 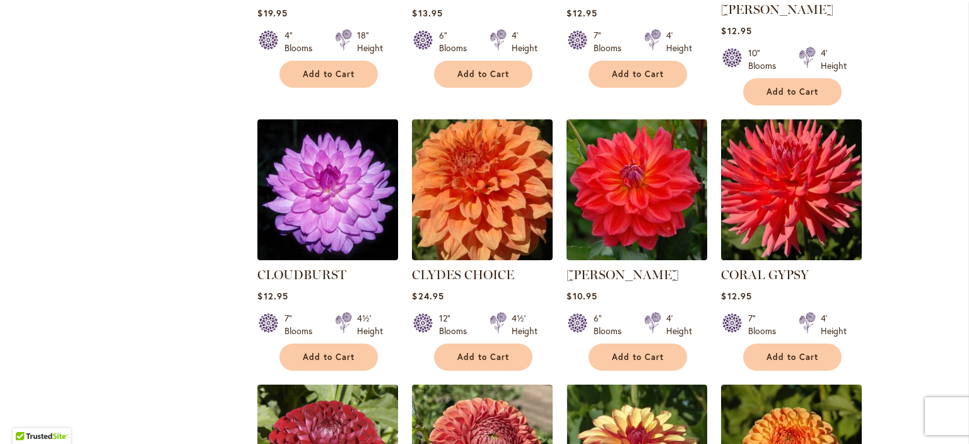 I want to click on a: CLOUDBURST, so click(x=302, y=274).